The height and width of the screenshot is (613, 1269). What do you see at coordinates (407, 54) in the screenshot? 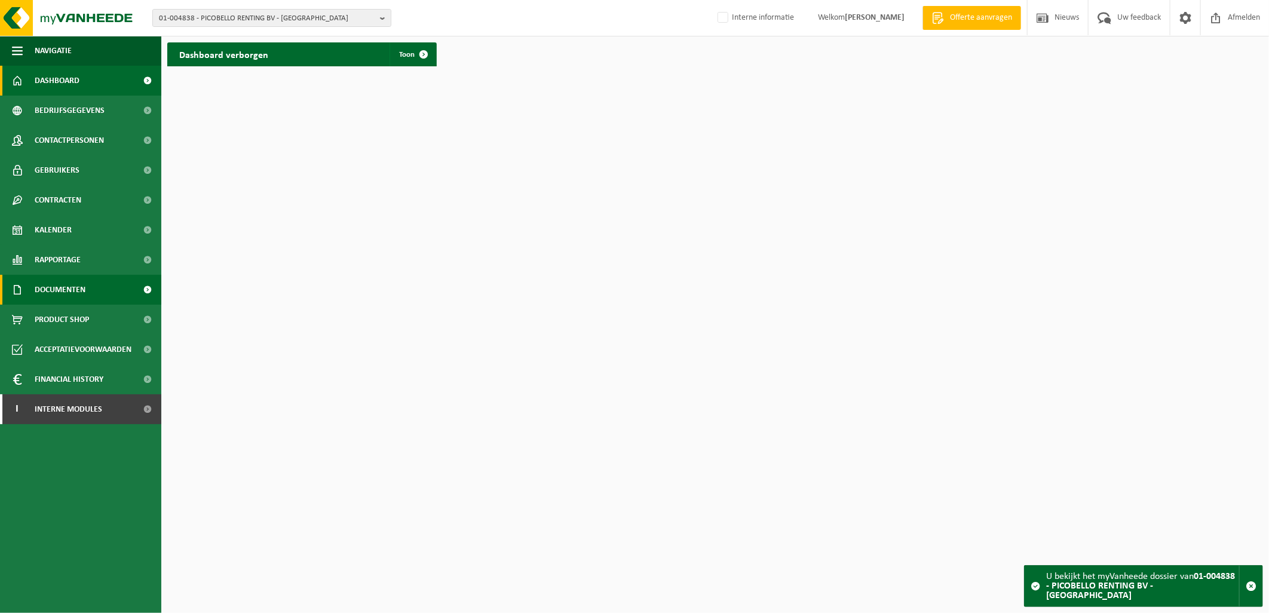
I see `span: Toon` at bounding box center [407, 54].